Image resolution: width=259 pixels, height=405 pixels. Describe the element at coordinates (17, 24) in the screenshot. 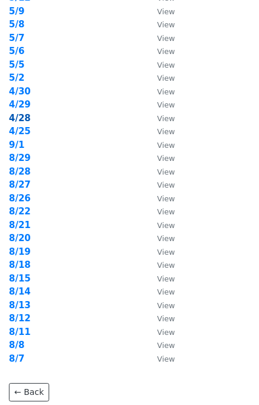

I see `strong: 5/8` at that location.